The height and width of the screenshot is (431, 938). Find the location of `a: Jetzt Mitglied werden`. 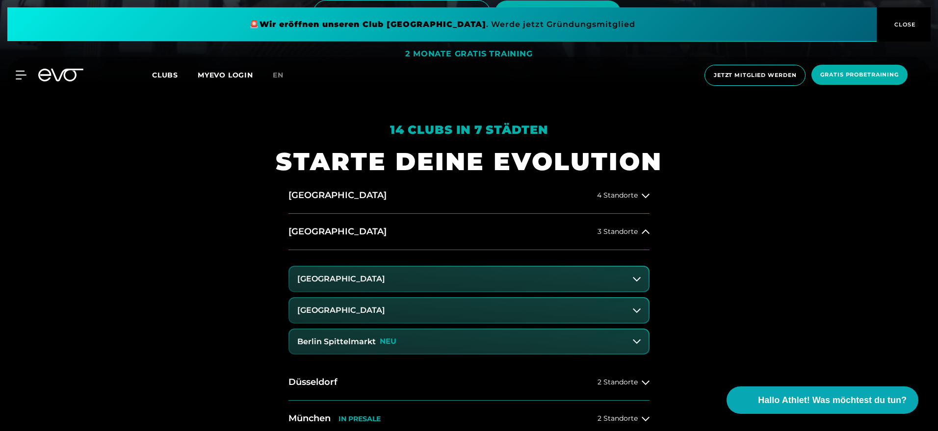

a: Jetzt Mitglied werden is located at coordinates (755, 75).